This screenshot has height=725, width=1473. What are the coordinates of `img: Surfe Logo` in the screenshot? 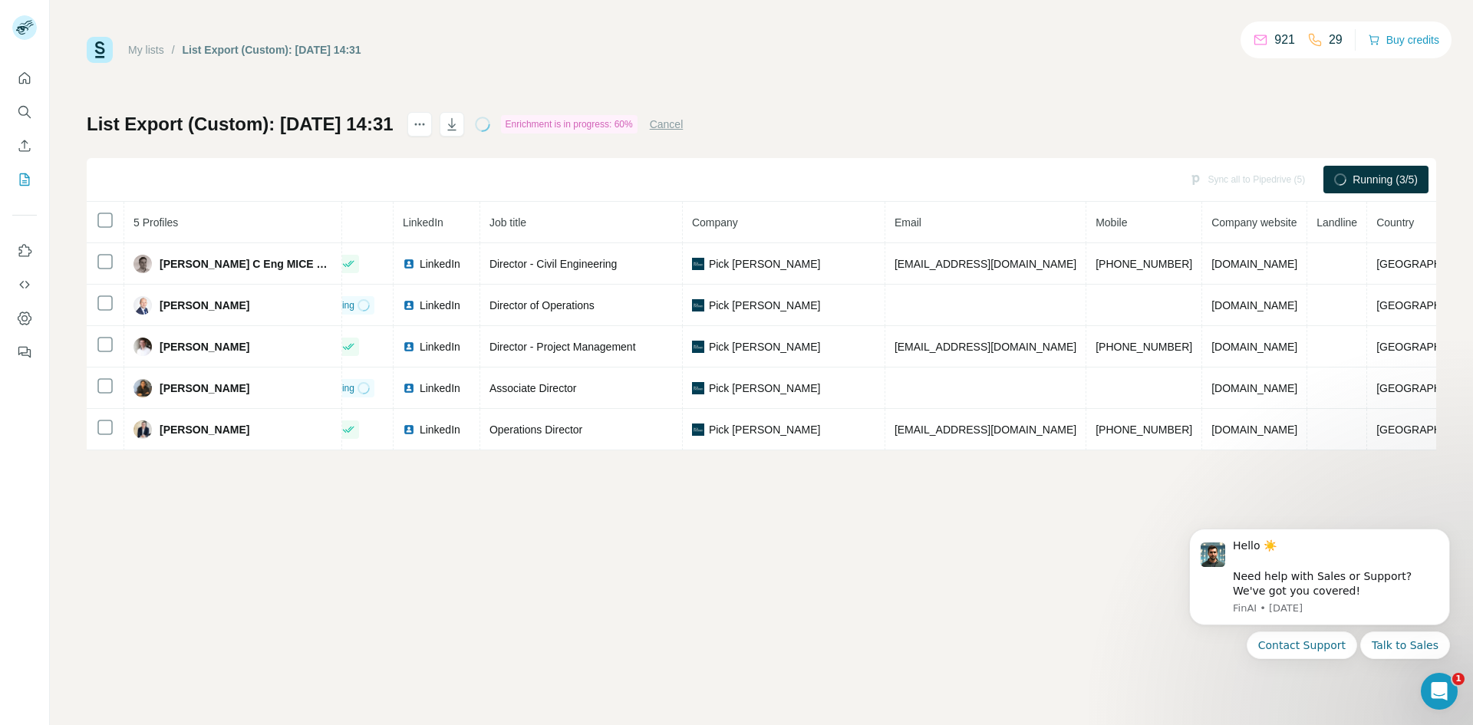 It's located at (100, 50).